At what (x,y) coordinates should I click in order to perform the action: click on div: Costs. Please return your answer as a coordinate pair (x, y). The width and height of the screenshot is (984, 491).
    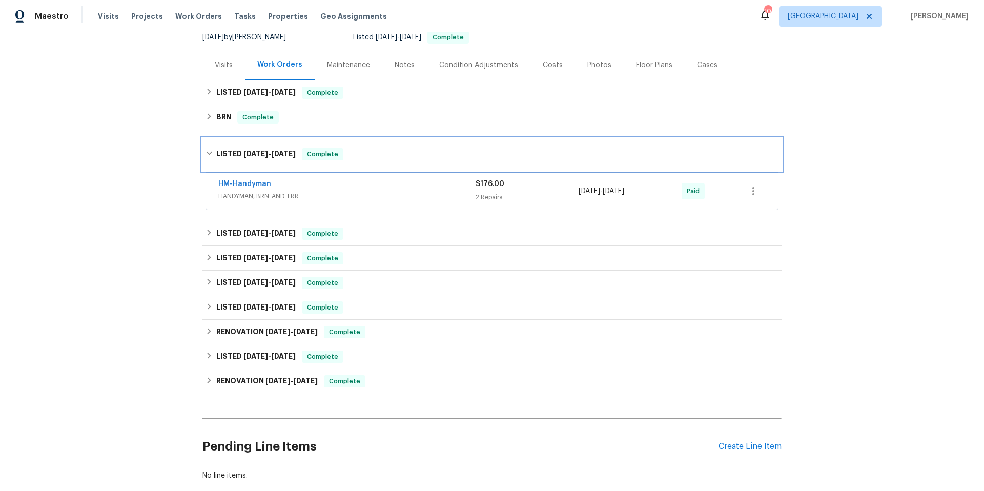
    Looking at the image, I should click on (553, 65).